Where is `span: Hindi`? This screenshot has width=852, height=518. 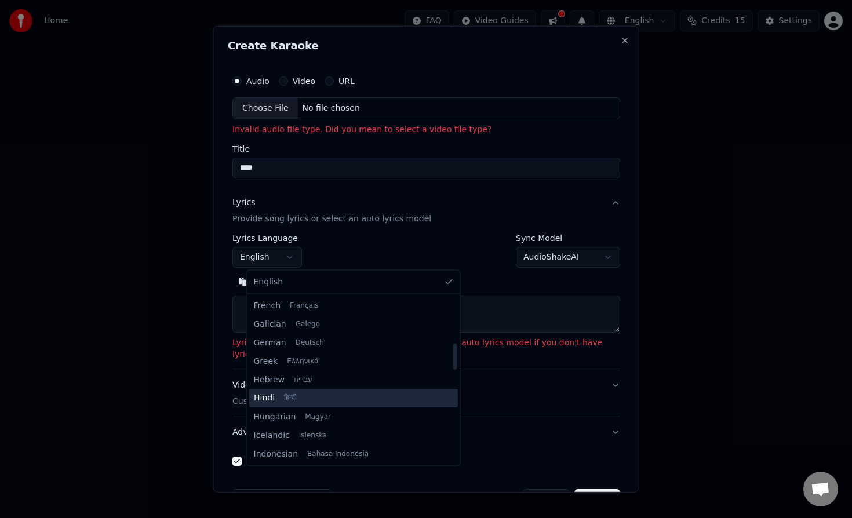 span: Hindi is located at coordinates (264, 398).